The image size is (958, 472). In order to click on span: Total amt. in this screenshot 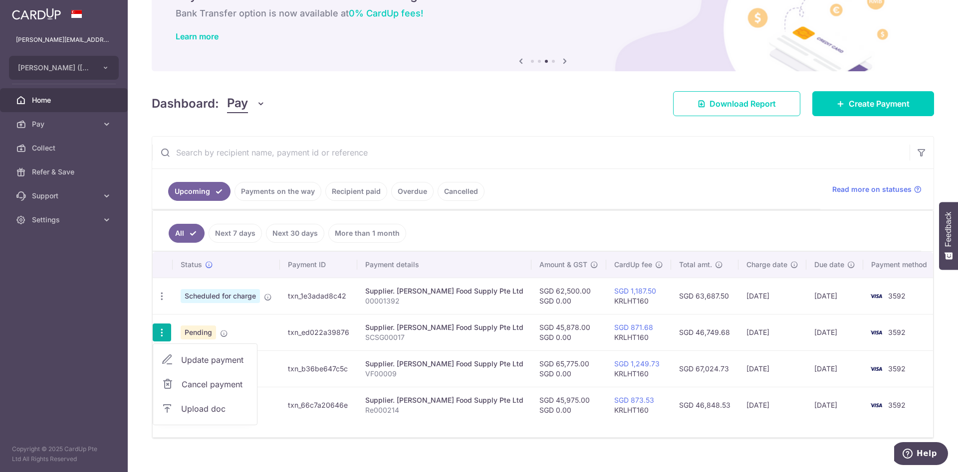, I will do `click(695, 265)`.